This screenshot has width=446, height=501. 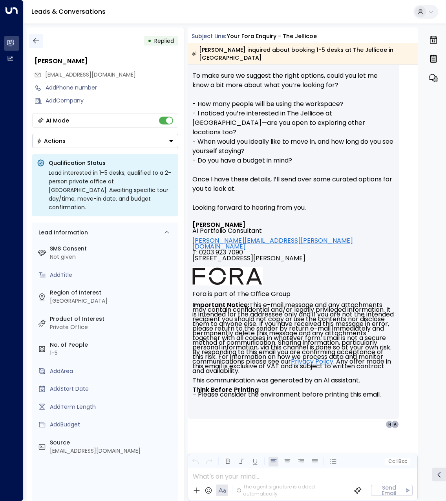 What do you see at coordinates (164, 41) in the screenshot?
I see `span: Replied` at bounding box center [164, 41].